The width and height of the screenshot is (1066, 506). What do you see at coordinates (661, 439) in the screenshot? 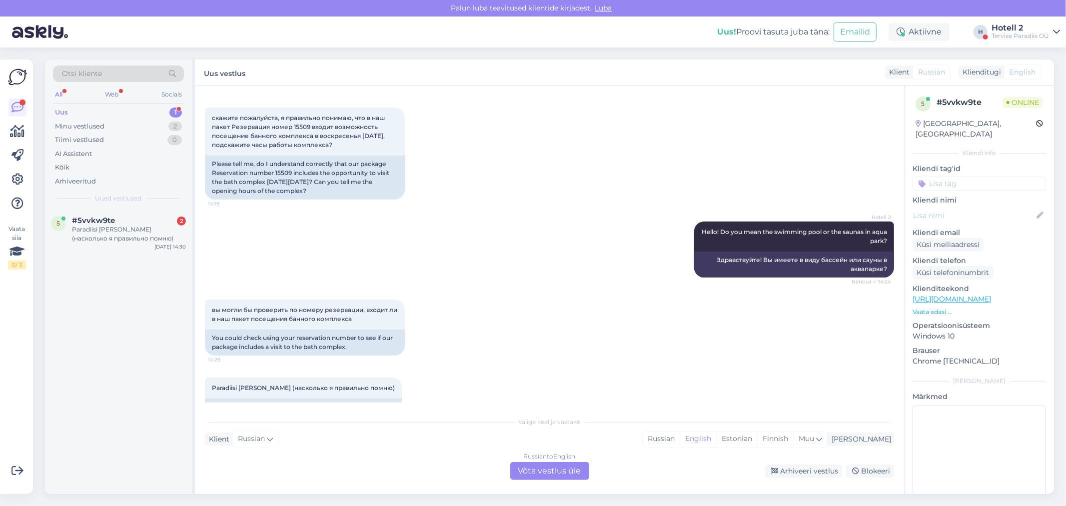
I see `div: Russian` at bounding box center [661, 439].